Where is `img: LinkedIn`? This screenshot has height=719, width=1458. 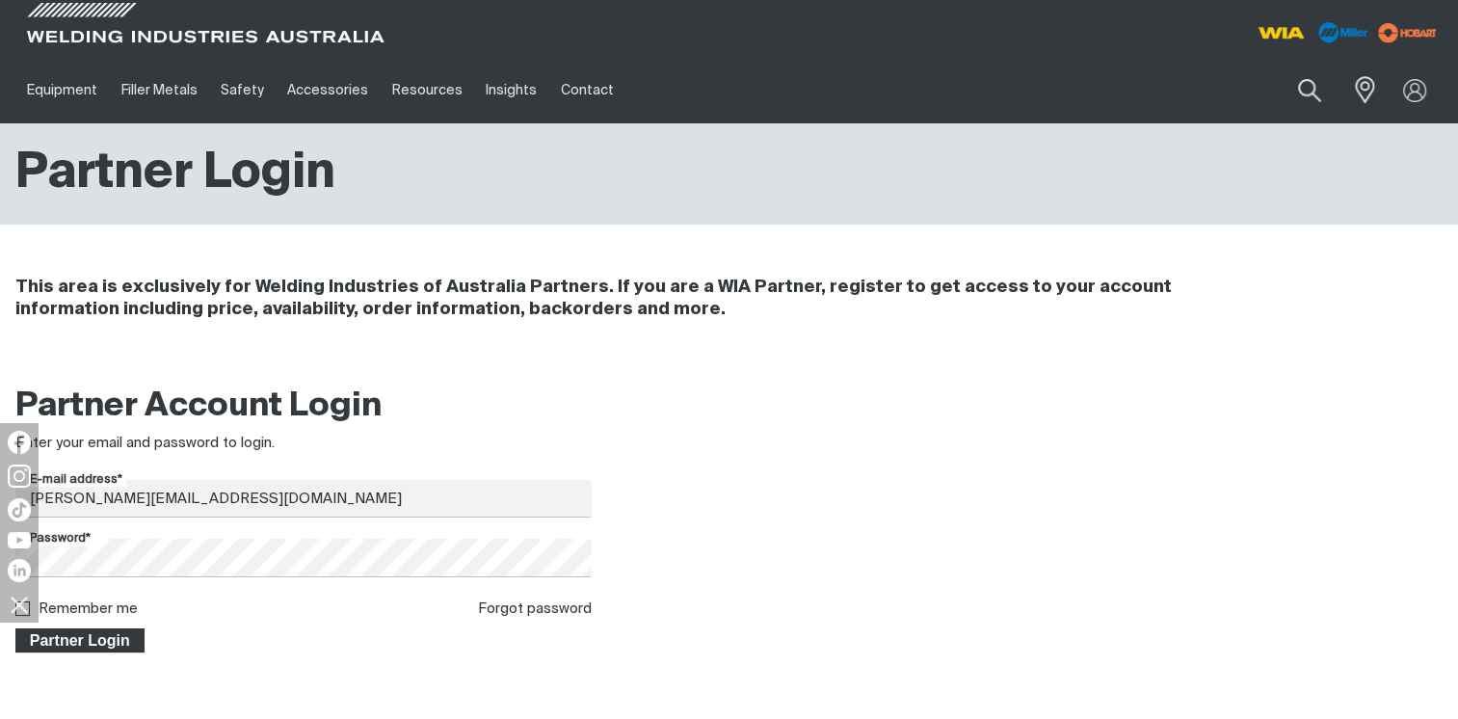 img: LinkedIn is located at coordinates (19, 570).